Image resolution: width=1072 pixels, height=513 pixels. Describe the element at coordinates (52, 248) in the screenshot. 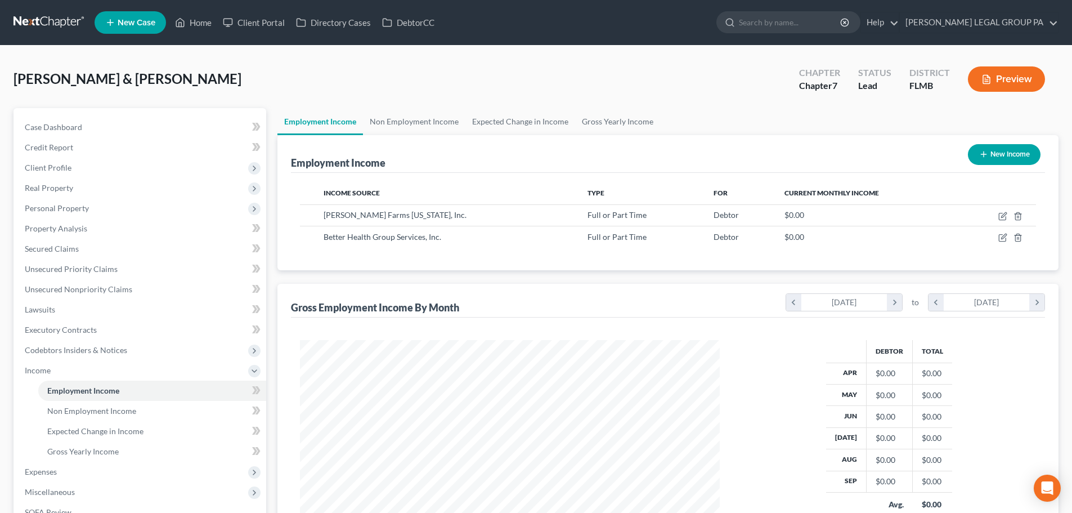

I see `span: Secured Claims` at that location.